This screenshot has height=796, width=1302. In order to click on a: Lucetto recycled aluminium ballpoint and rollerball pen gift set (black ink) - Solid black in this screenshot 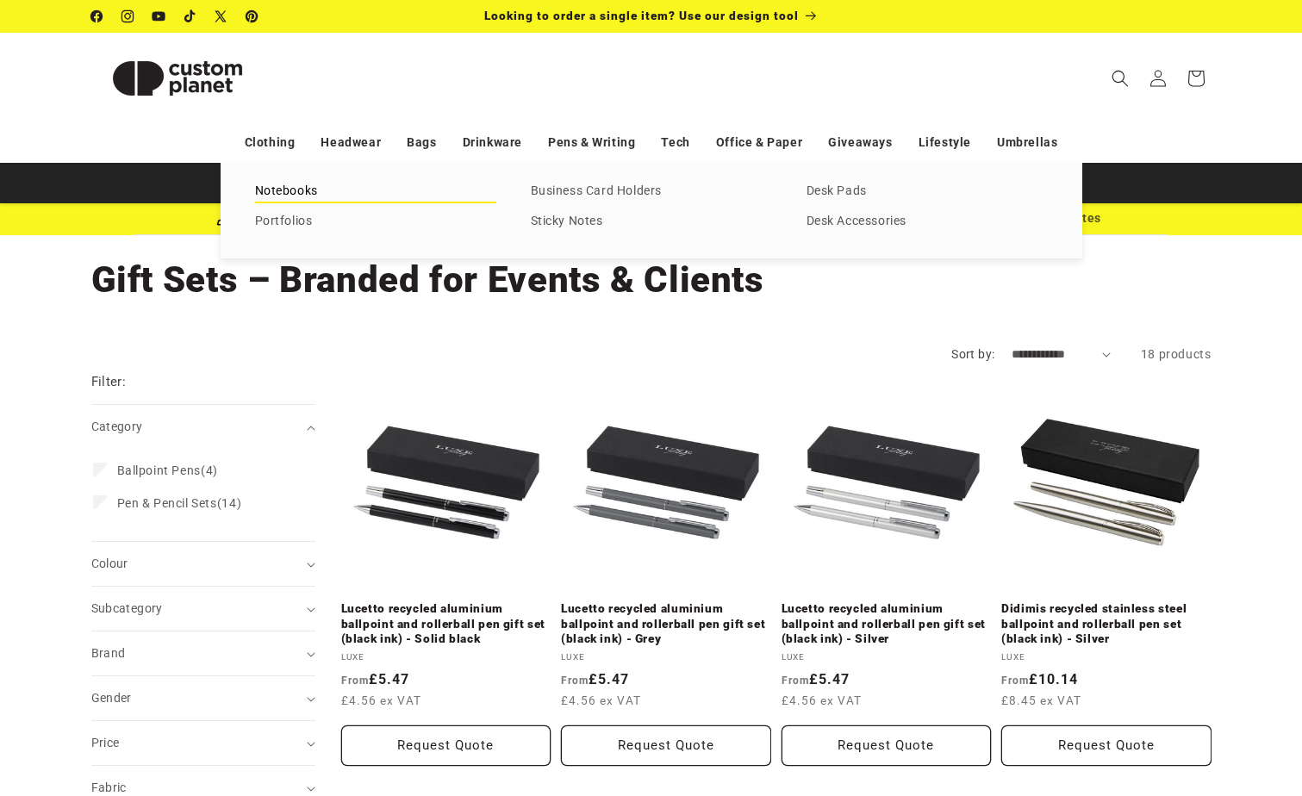, I will do `click(446, 624)`.